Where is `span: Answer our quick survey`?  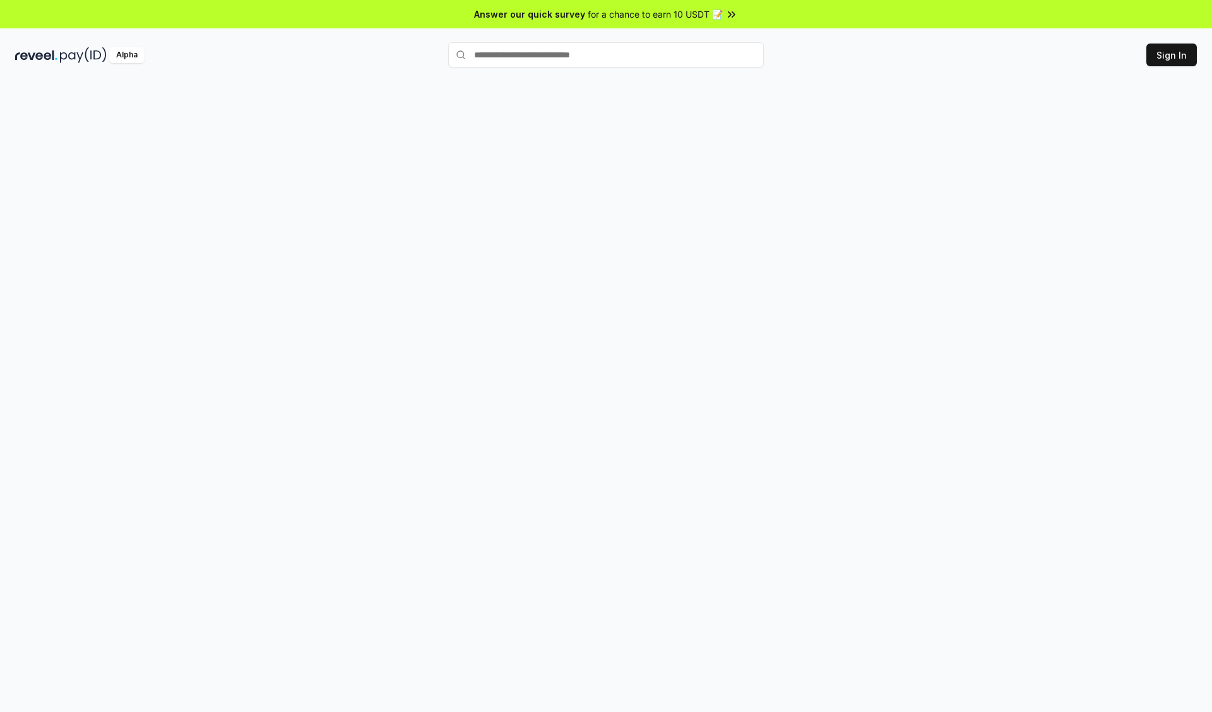
span: Answer our quick survey is located at coordinates (529, 14).